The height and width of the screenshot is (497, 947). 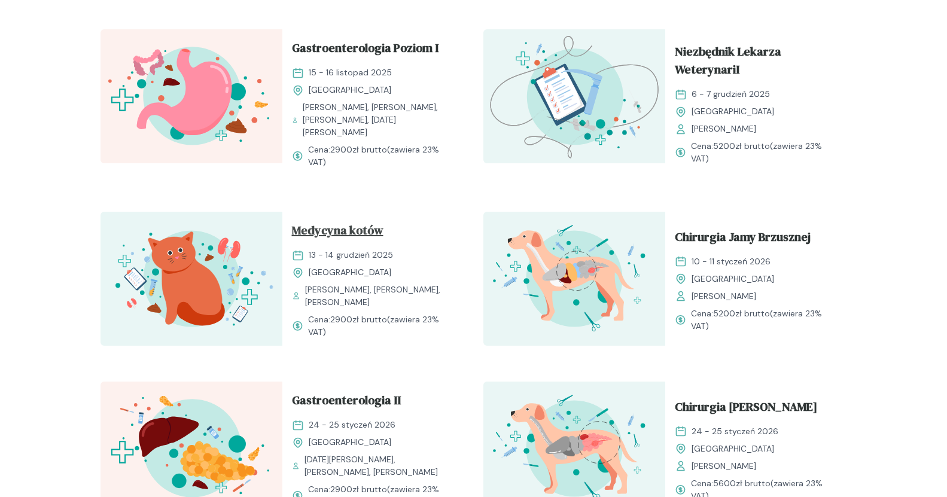 I want to click on span: 15 - 16 listopad 2025, so click(x=350, y=72).